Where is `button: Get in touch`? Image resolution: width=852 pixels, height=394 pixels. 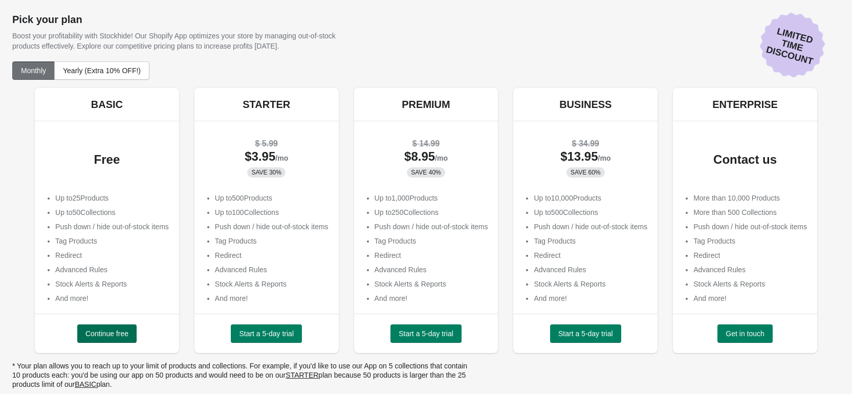
button: Get in touch is located at coordinates (745, 334).